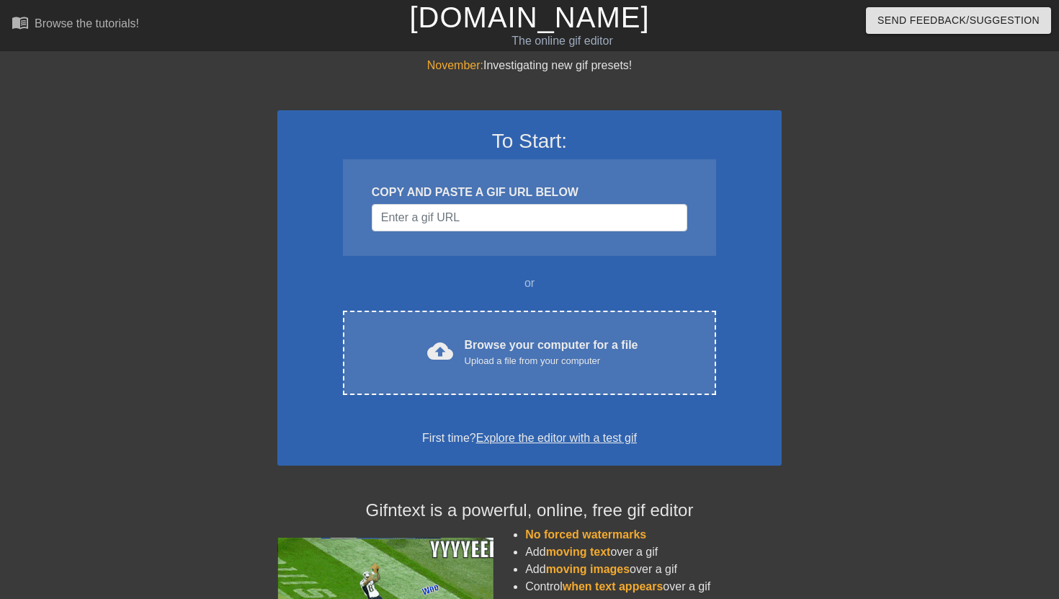 This screenshot has width=1059, height=599. I want to click on span: menu_book, so click(20, 22).